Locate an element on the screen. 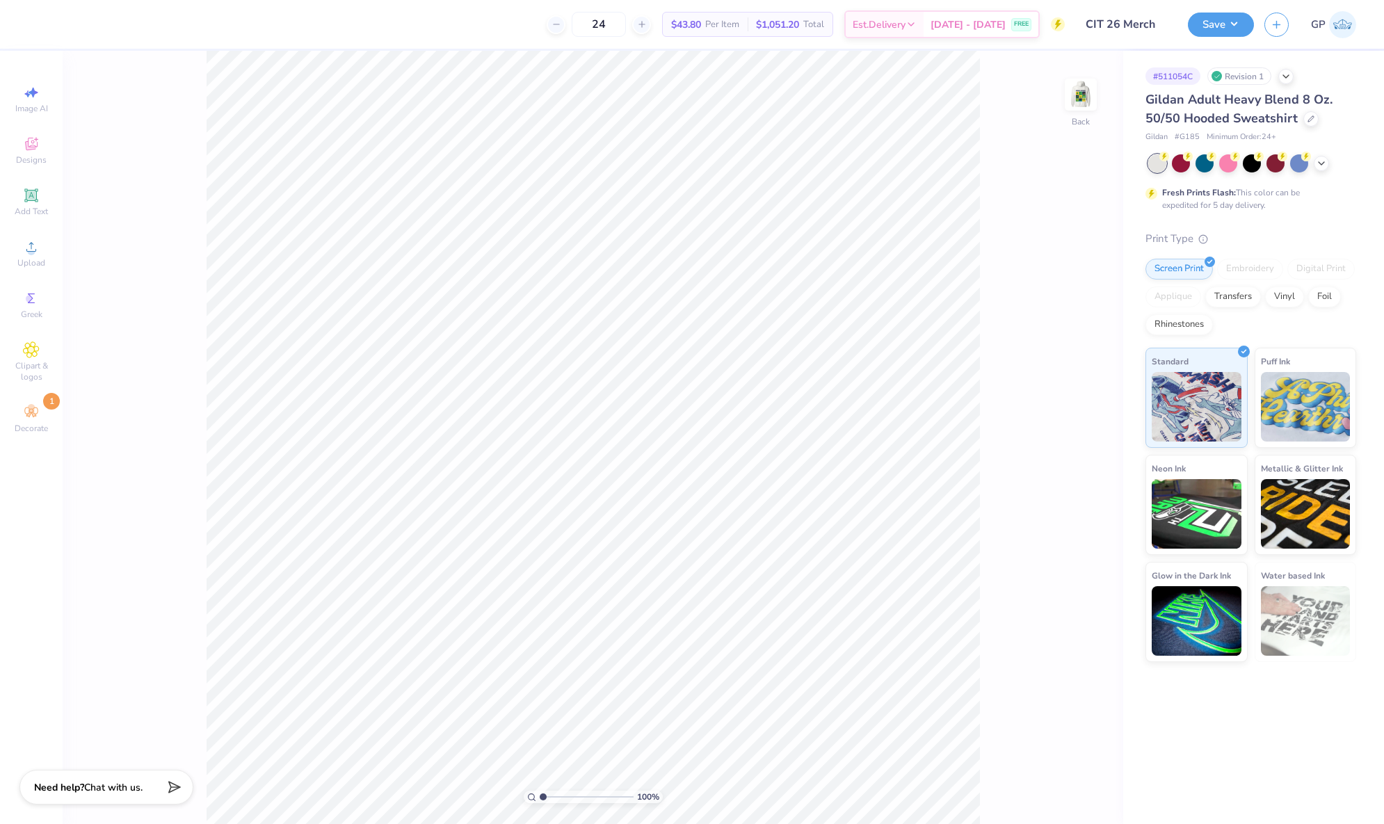 The height and width of the screenshot is (824, 1384). div: This color can be expedited for 5 day delivery. is located at coordinates (1247, 199).